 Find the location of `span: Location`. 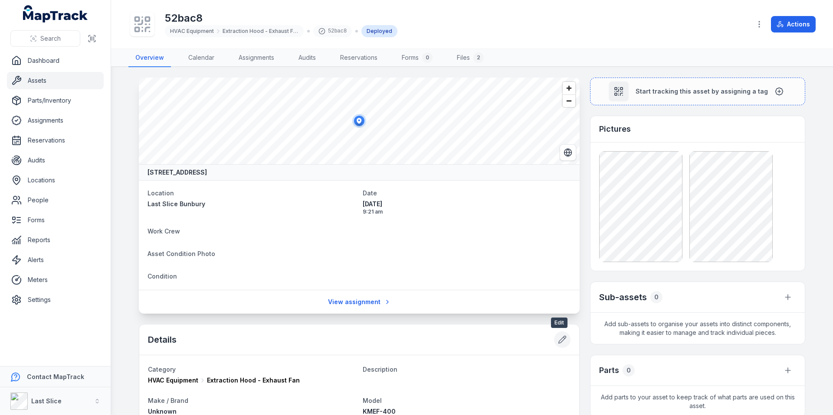

span: Location is located at coordinates (160, 193).